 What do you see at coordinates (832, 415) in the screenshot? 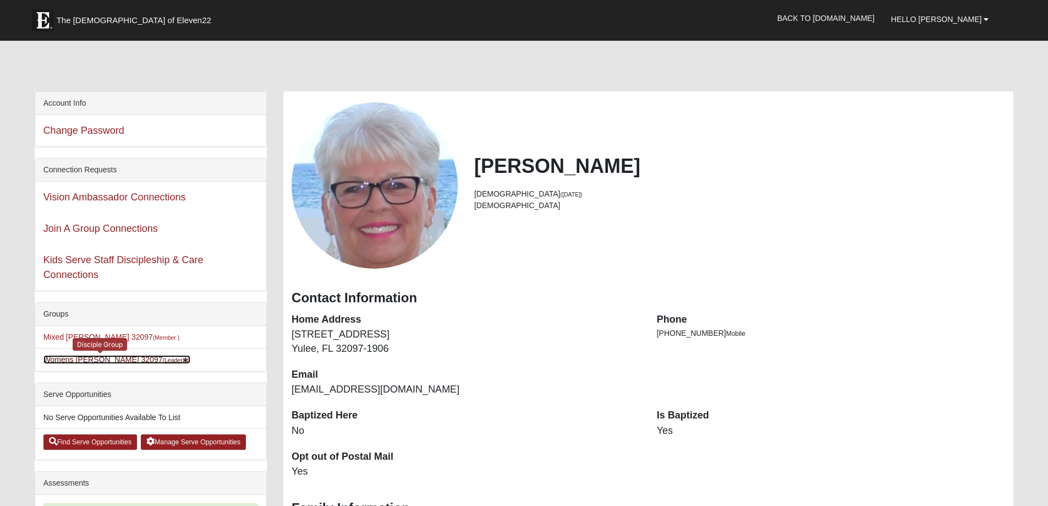
I see `dt: Is Baptized` at bounding box center [832, 415].